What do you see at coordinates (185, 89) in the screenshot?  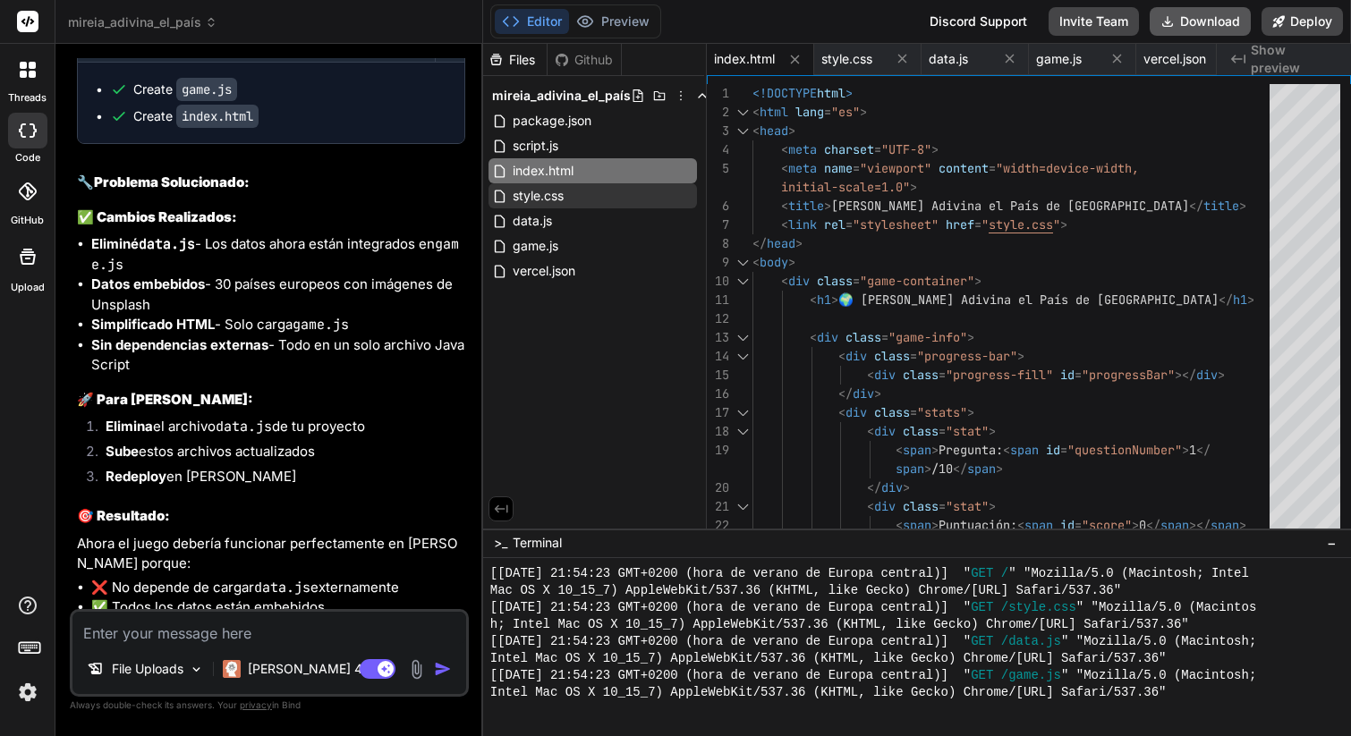 I see `div: Create` at bounding box center [185, 89].